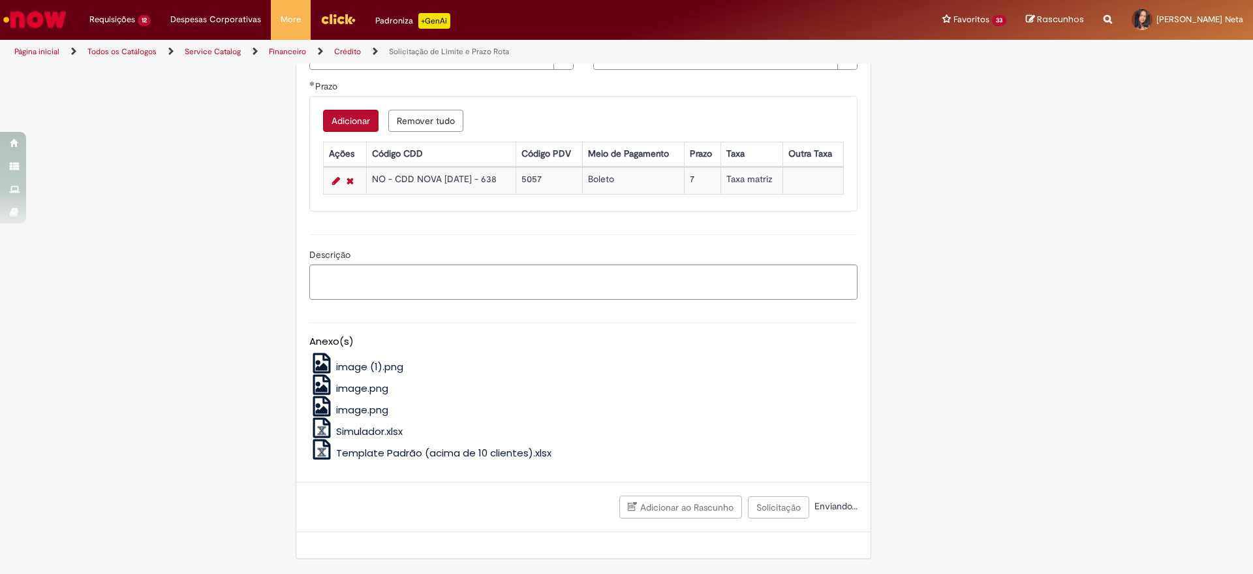  Describe the element at coordinates (413, 21) in the screenshot. I see `div: Padroniza` at that location.